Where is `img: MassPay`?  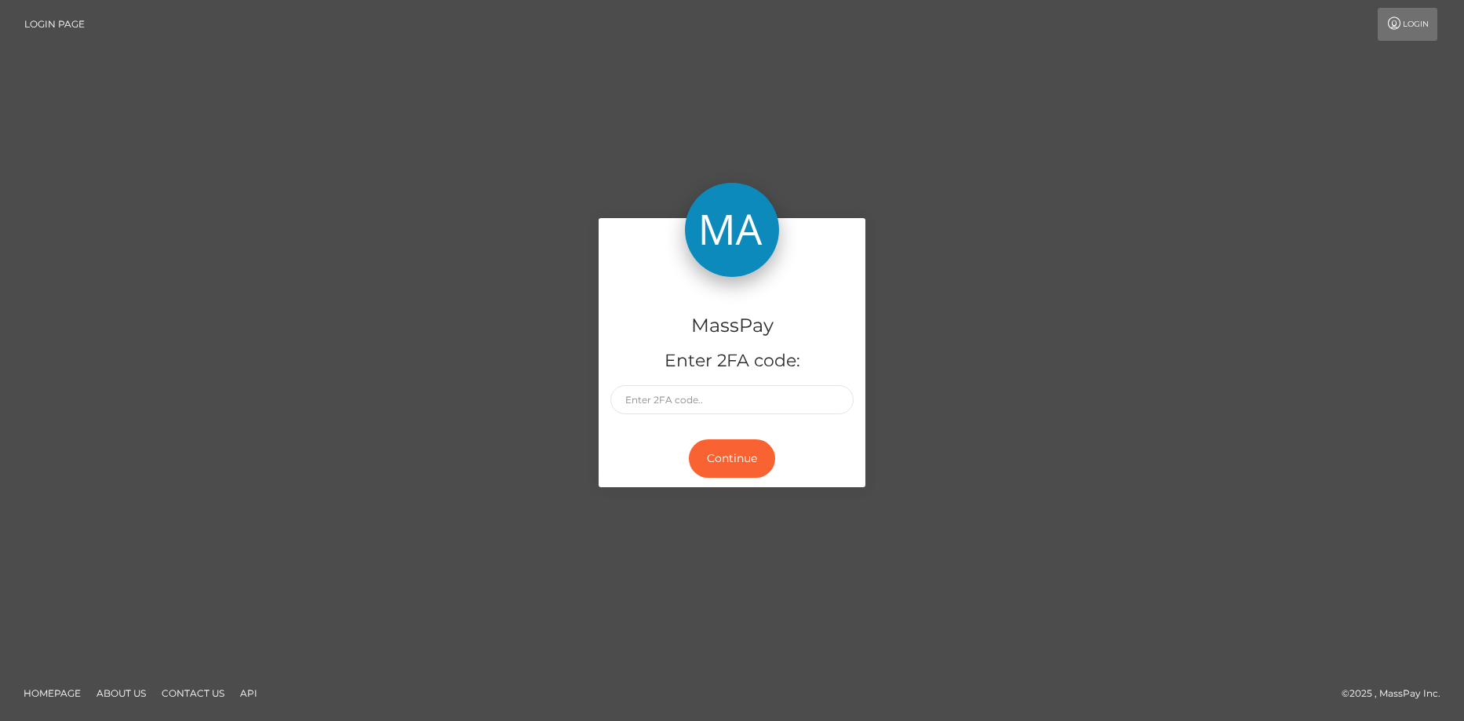 img: MassPay is located at coordinates (732, 230).